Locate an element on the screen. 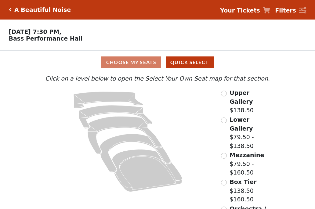 The width and height of the screenshot is (315, 209). label: $138.50 is located at coordinates (250, 102).